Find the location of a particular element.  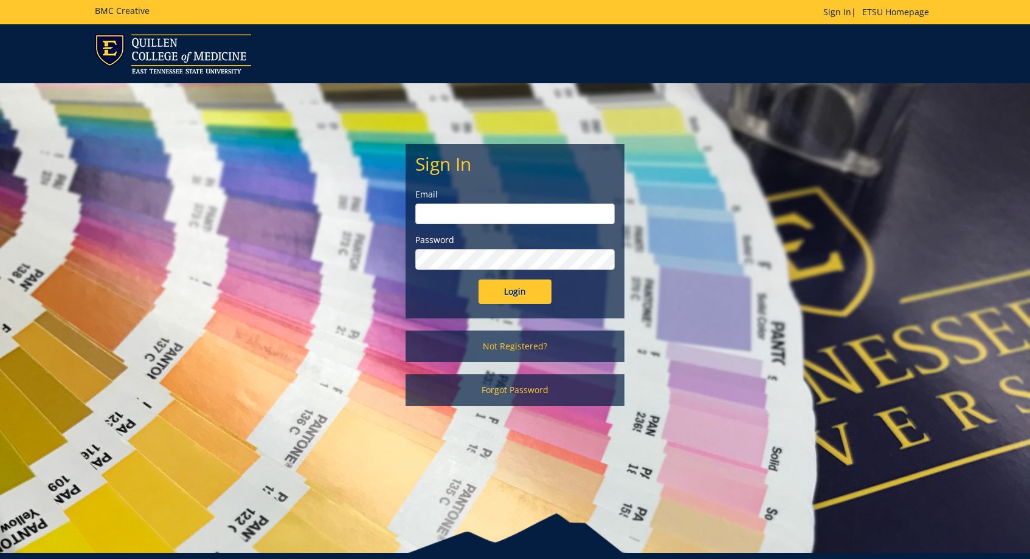

a: Sign In is located at coordinates (837, 12).